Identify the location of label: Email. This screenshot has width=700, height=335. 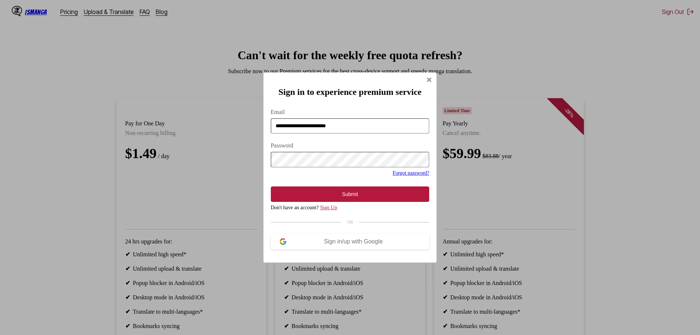
(350, 112).